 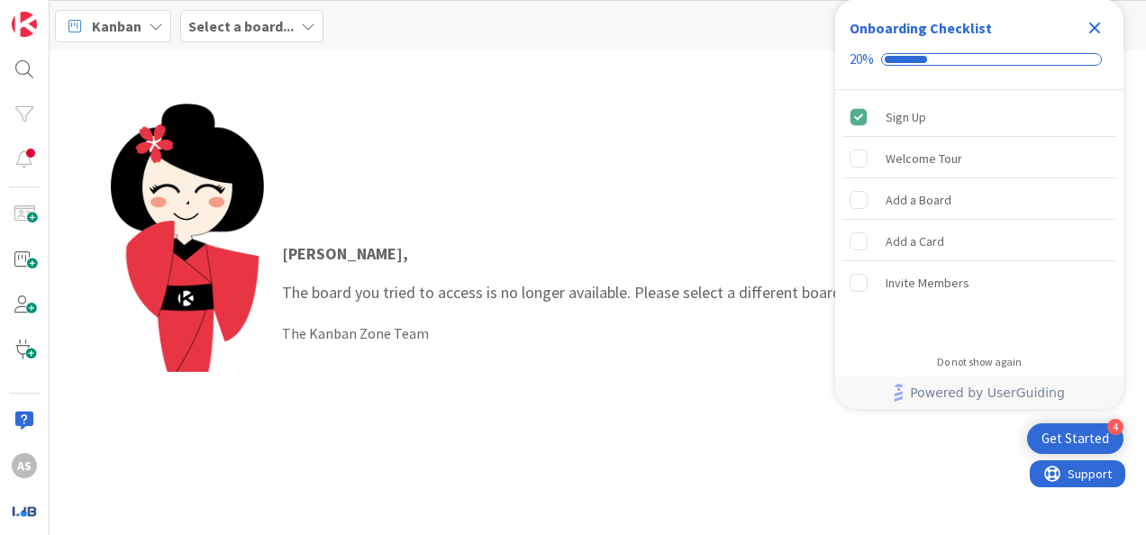 What do you see at coordinates (921, 28) in the screenshot?
I see `div: Onboarding Checklist` at bounding box center [921, 28].